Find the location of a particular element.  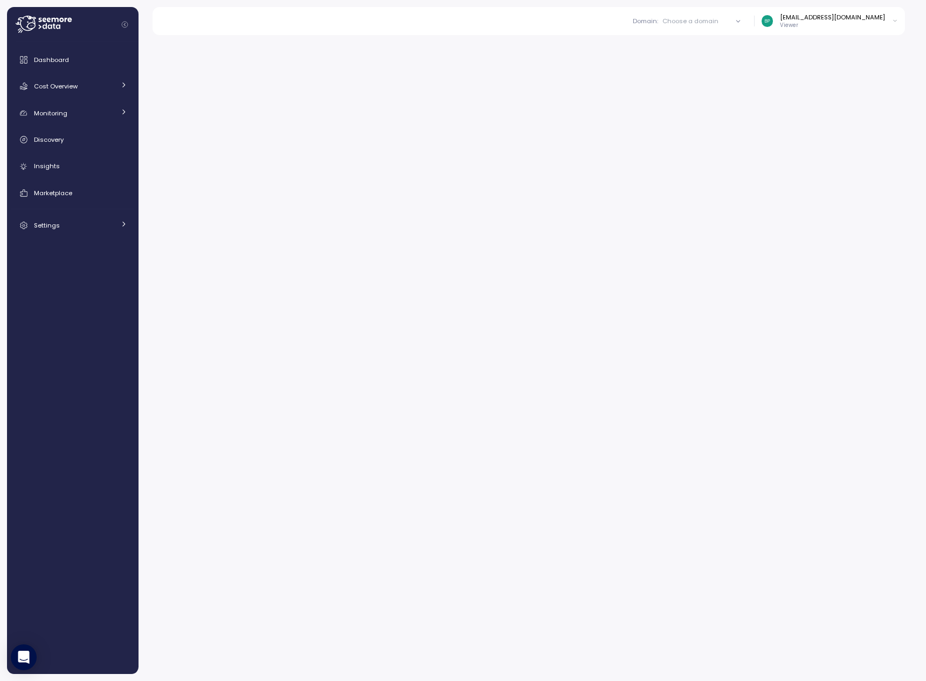

a: Cost Overview is located at coordinates (73, 86).